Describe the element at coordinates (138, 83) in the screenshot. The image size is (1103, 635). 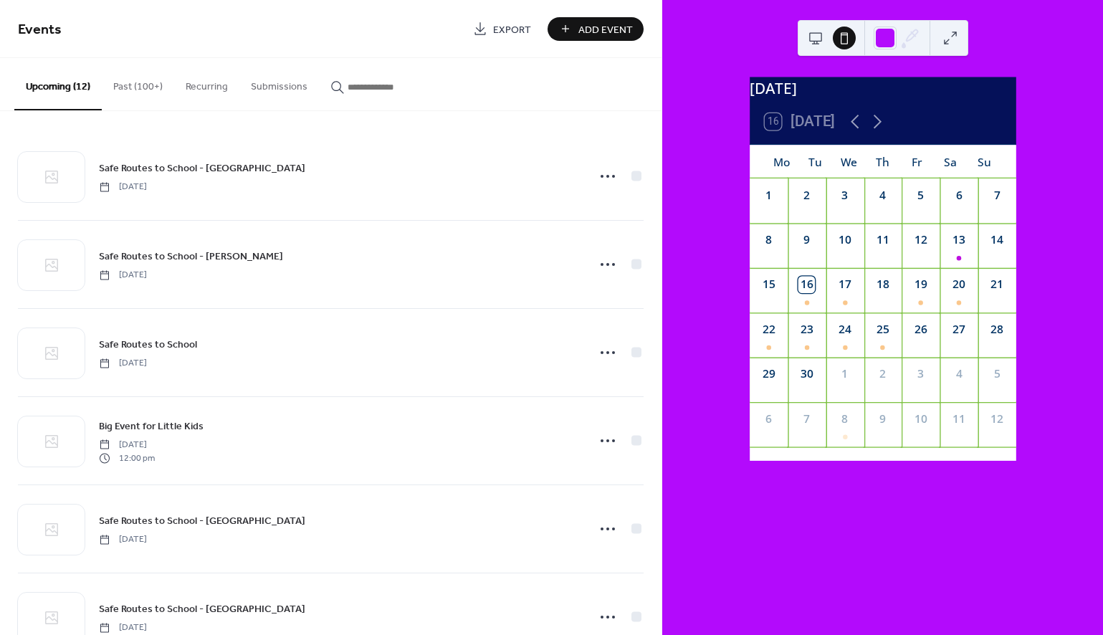
I see `button: Past (100+)` at that location.